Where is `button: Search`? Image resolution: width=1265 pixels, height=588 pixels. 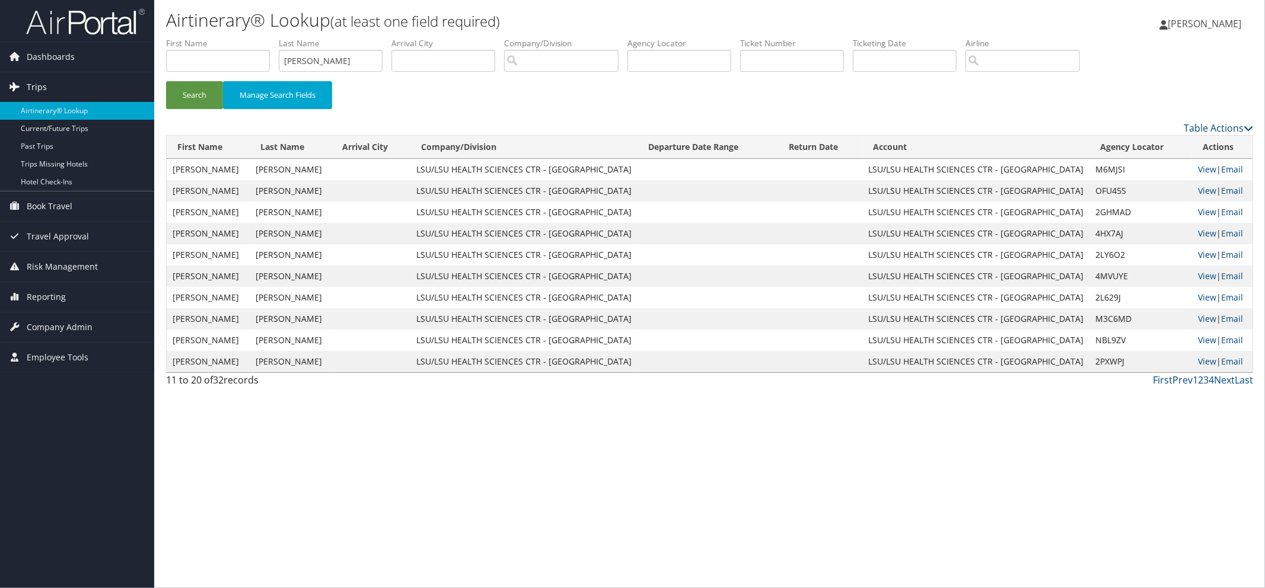 button: Search is located at coordinates (195, 95).